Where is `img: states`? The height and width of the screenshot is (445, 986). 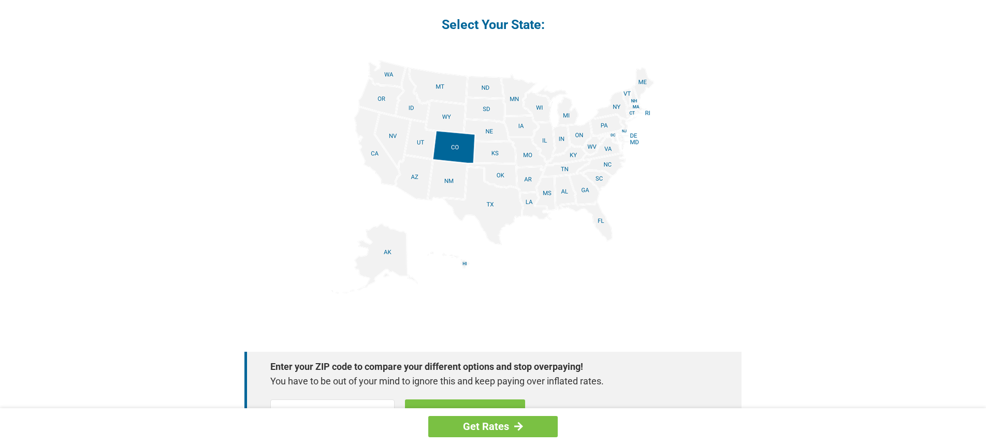 img: states is located at coordinates (493, 177).